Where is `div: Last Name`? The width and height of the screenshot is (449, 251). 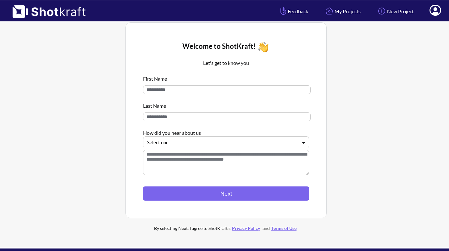
div: Last Name is located at coordinates (226, 104).